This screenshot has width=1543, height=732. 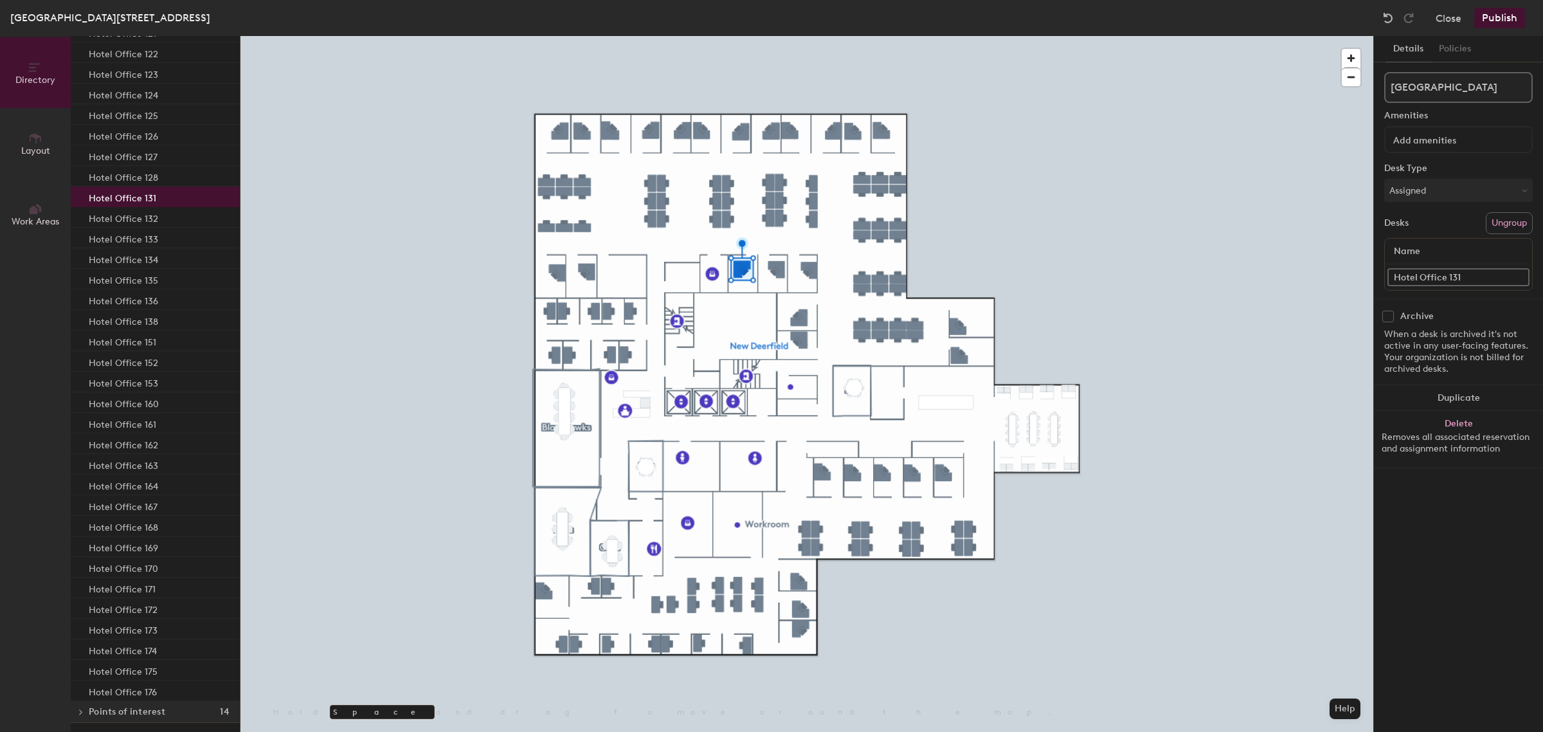 What do you see at coordinates (123, 628) in the screenshot?
I see `p: Hotel Office 173` at bounding box center [123, 628].